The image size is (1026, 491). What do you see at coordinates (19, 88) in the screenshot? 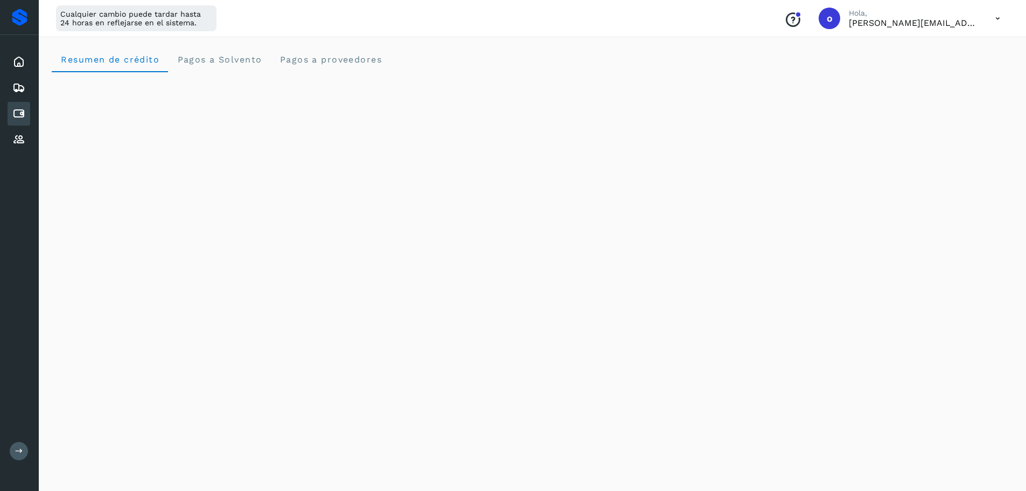
I see `div: Embarques` at bounding box center [19, 88].